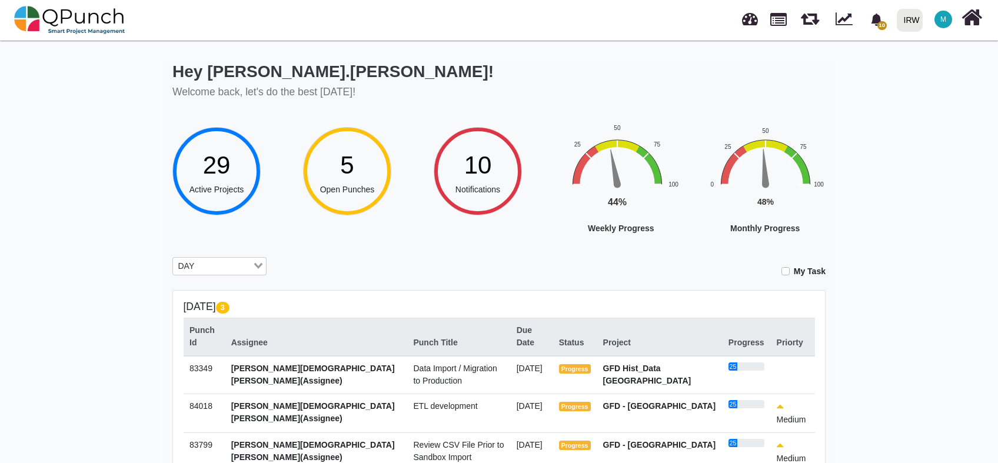  What do you see at coordinates (810, 15) in the screenshot?
I see `span: Releases` at bounding box center [810, 15].